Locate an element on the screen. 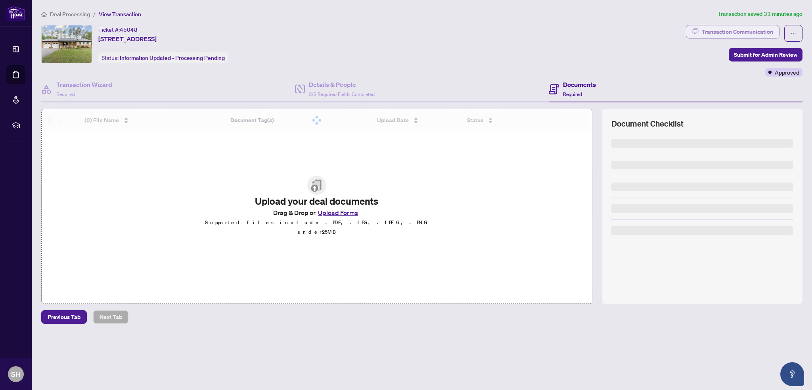  button: Upload Forms is located at coordinates (338, 213).